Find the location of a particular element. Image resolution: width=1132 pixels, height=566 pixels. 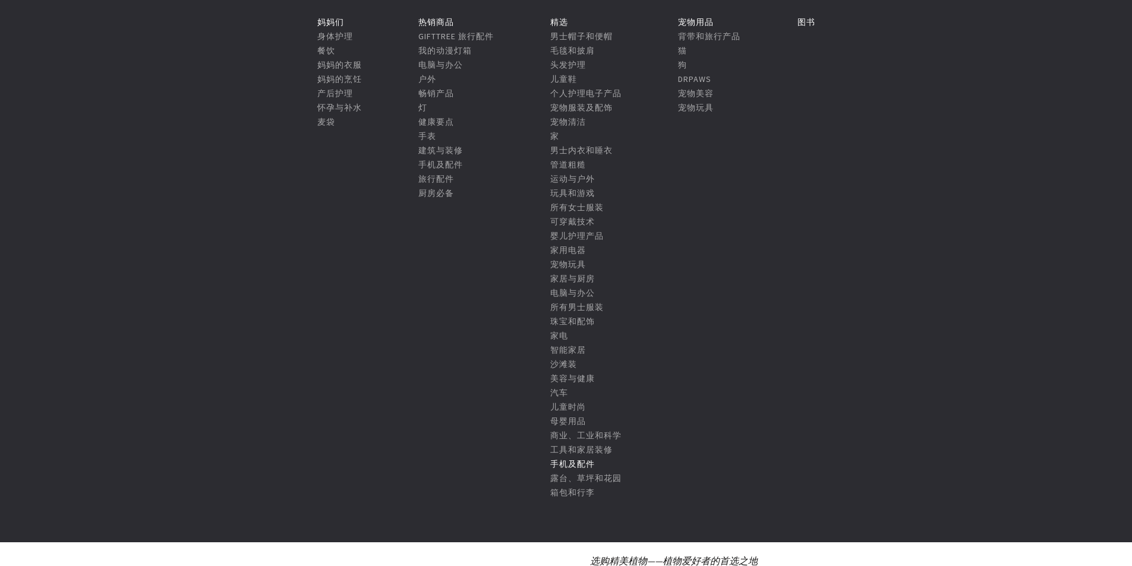

a: 灯 is located at coordinates (422, 108).